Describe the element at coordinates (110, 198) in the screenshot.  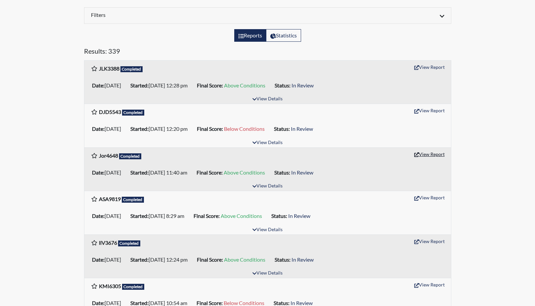
I see `b: ASA9819` at that location.